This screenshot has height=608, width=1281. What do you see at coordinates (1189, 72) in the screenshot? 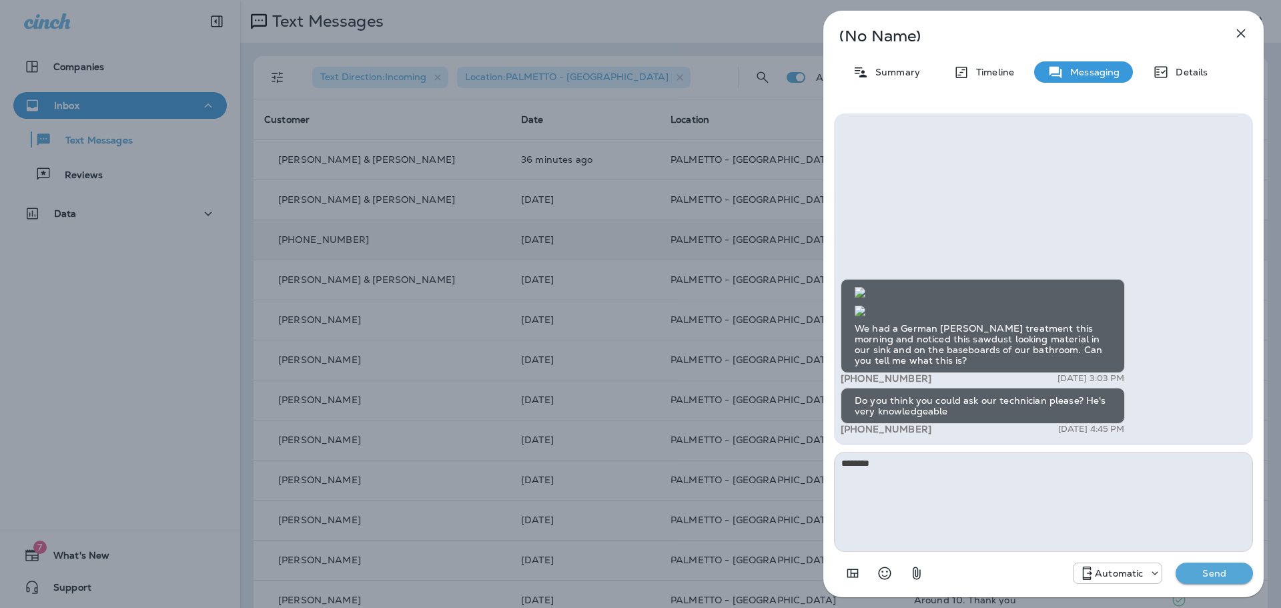
I see `p: Details` at bounding box center [1189, 72].